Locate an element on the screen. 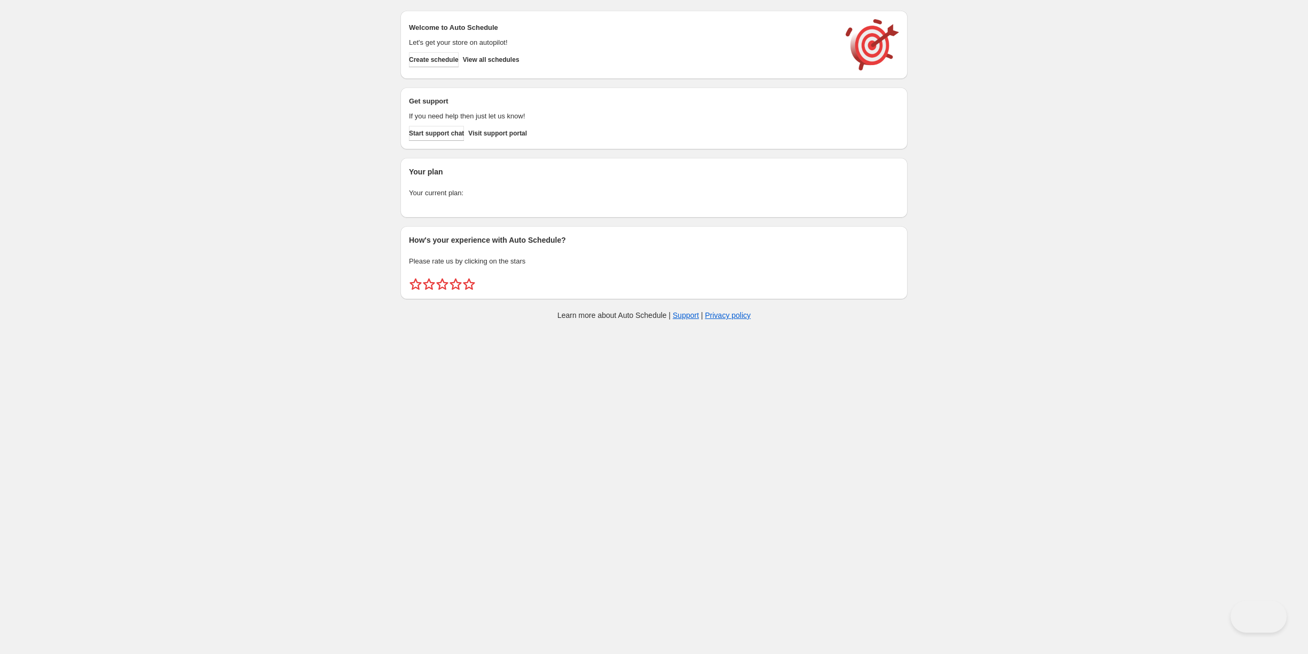 This screenshot has width=1308, height=654. a: Support is located at coordinates (685, 315).